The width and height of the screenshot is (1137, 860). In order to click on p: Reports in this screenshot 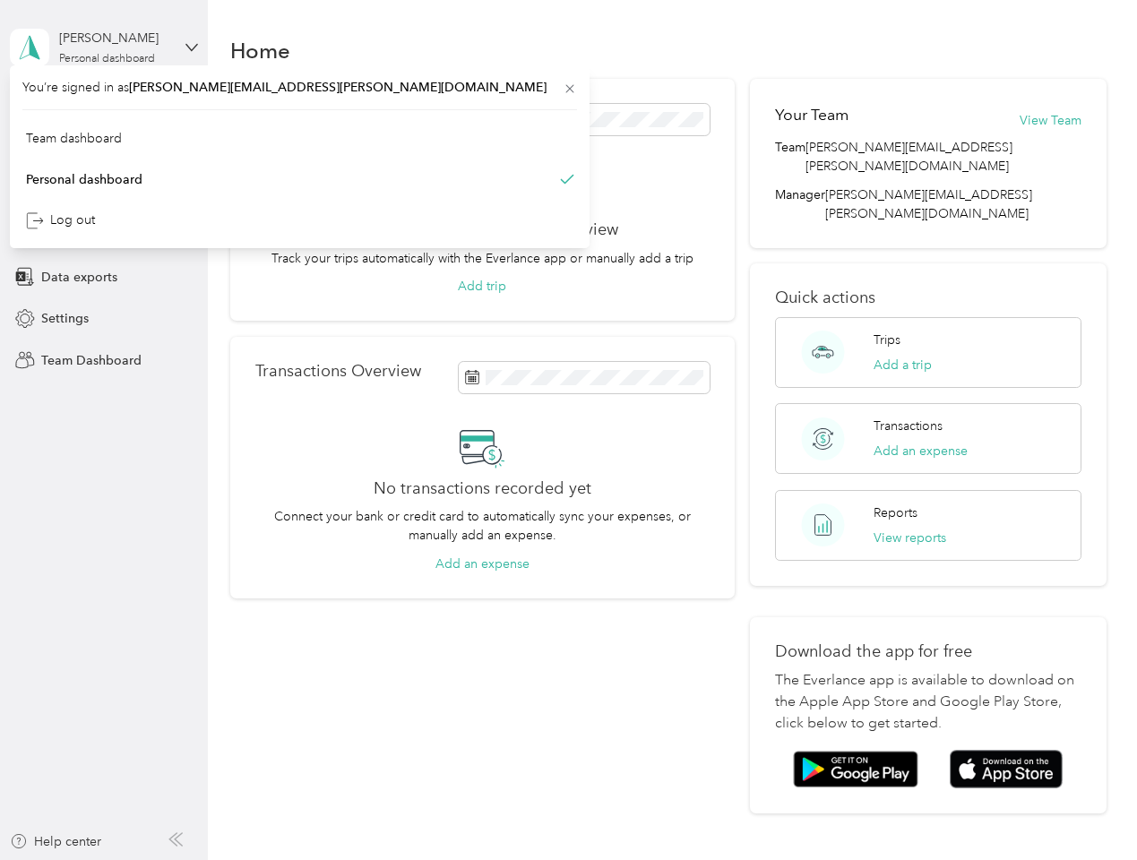, I will do `click(895, 512)`.